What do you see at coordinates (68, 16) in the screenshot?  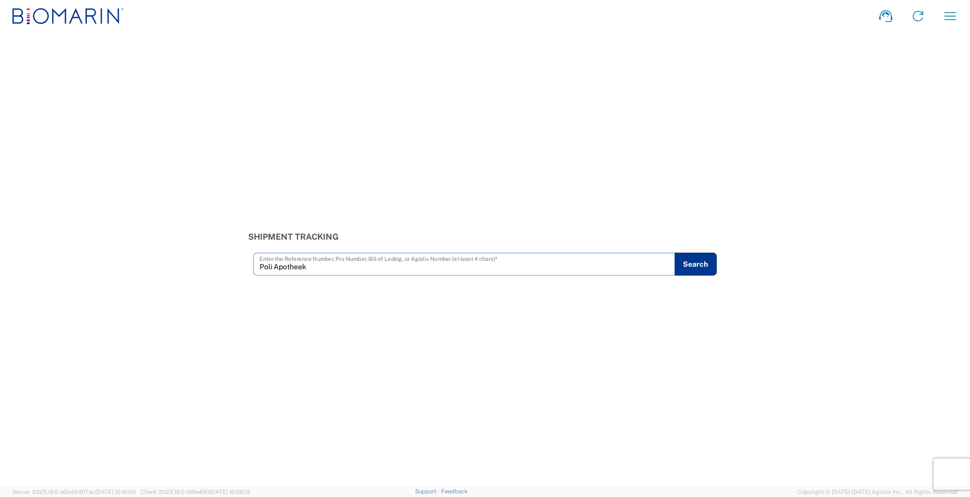 I see `img: biomarin` at bounding box center [68, 16].